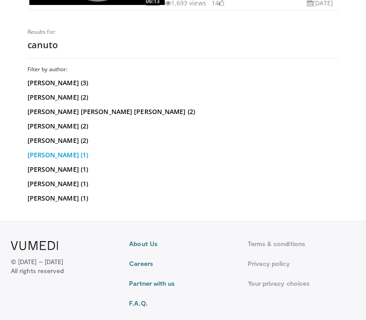 The width and height of the screenshot is (366, 320). I want to click on h3: Filter by author:, so click(183, 69).